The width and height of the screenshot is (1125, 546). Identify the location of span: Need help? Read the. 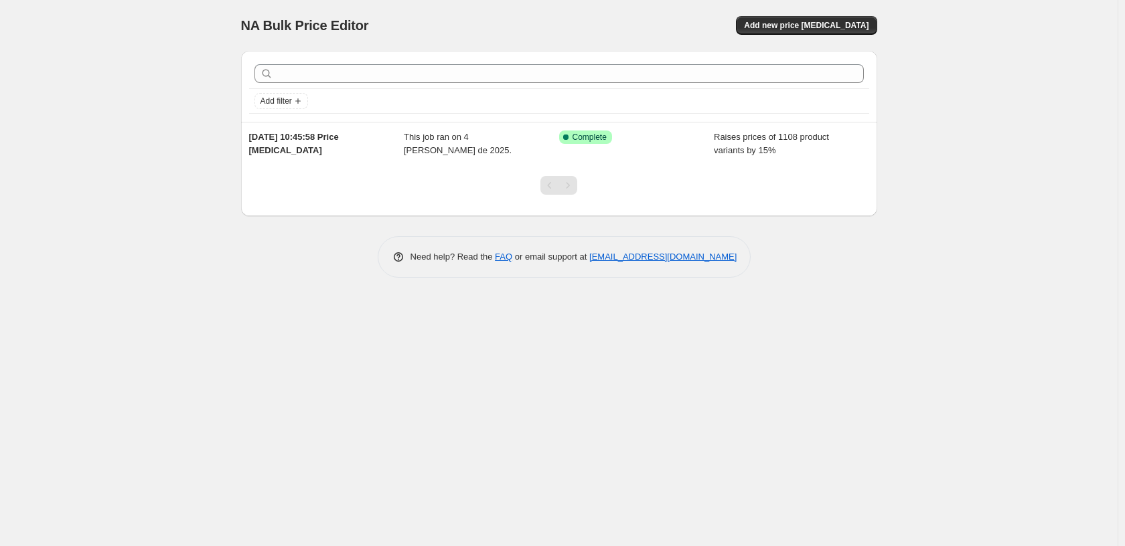
(453, 256).